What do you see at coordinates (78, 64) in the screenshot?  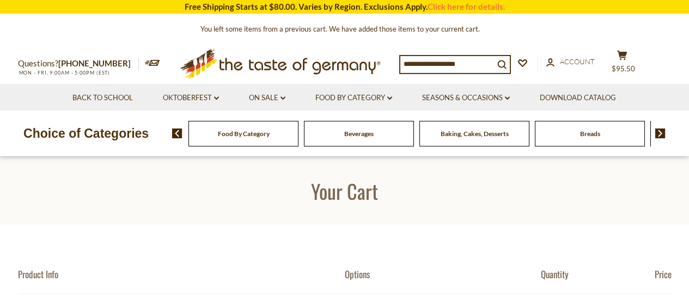 I see `p: Questions?` at bounding box center [78, 64].